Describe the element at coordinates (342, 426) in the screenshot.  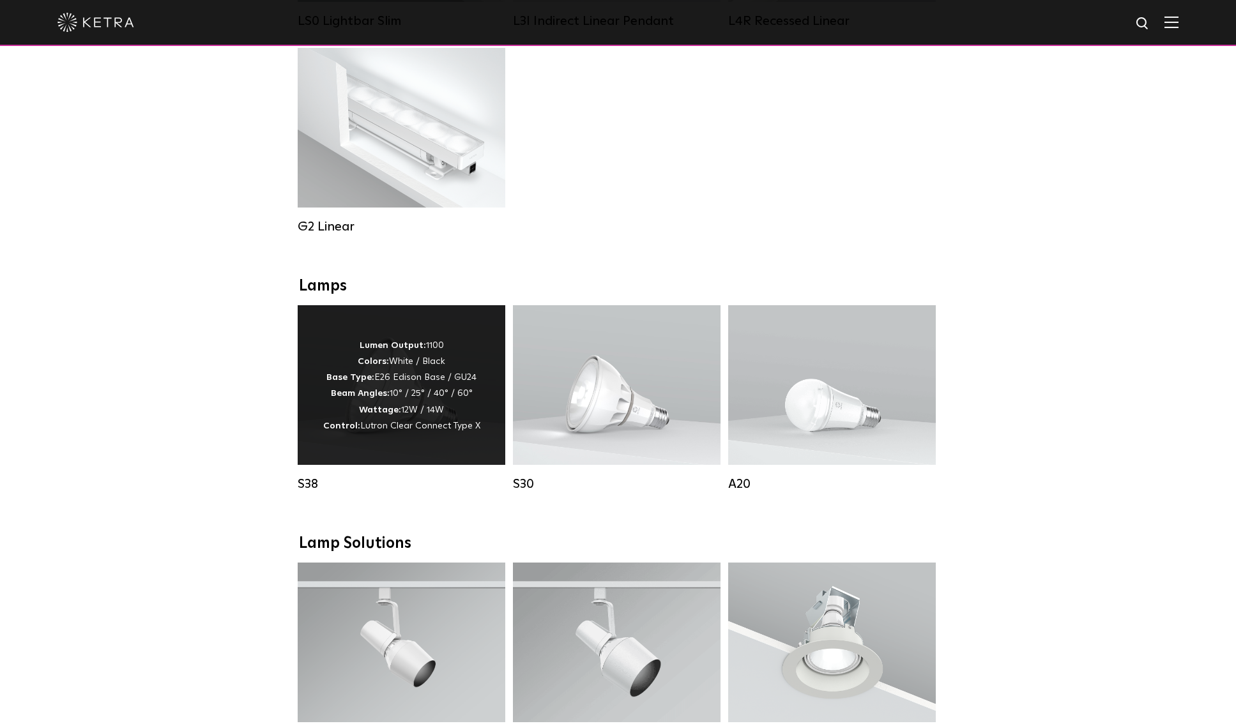
I see `strong: Control:` at that location.